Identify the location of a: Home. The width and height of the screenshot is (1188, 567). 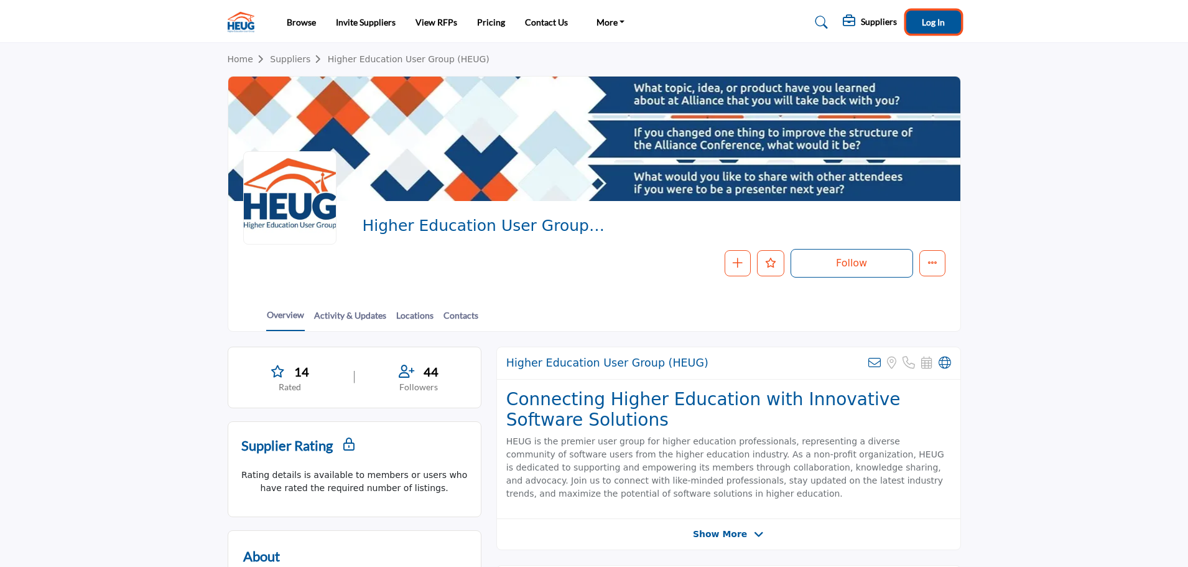
(249, 59).